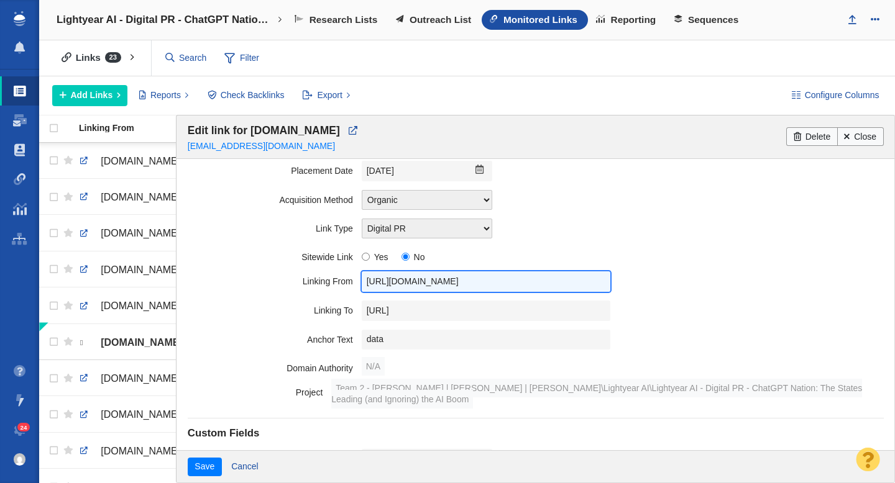 The height and width of the screenshot is (483, 895). Describe the element at coordinates (24, 427) in the screenshot. I see `span: 24` at that location.